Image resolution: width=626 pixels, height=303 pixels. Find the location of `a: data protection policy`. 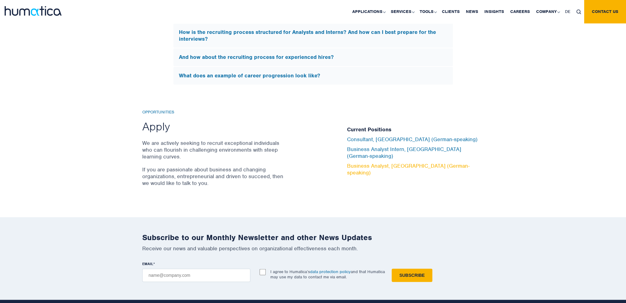

a: data protection policy is located at coordinates (330, 271).